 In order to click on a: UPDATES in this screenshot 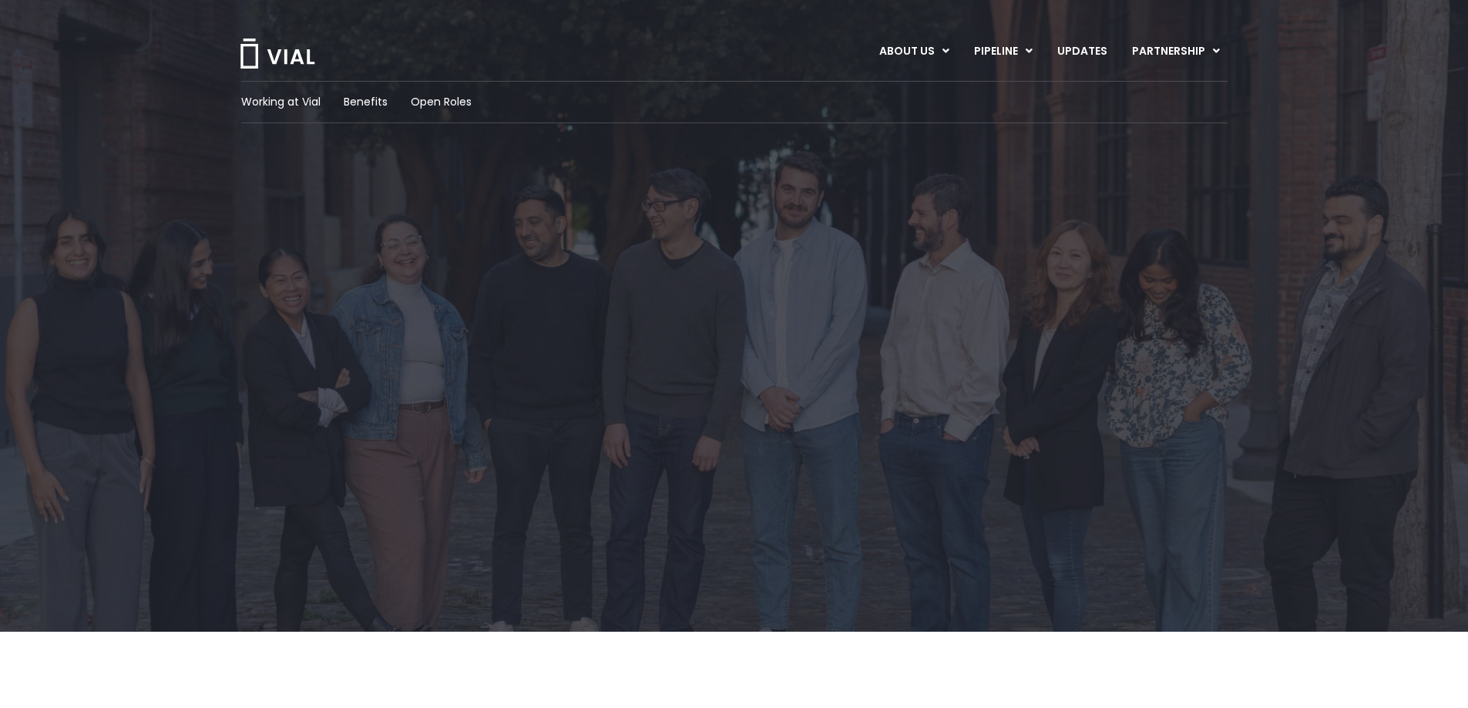, I will do `click(1082, 52)`.